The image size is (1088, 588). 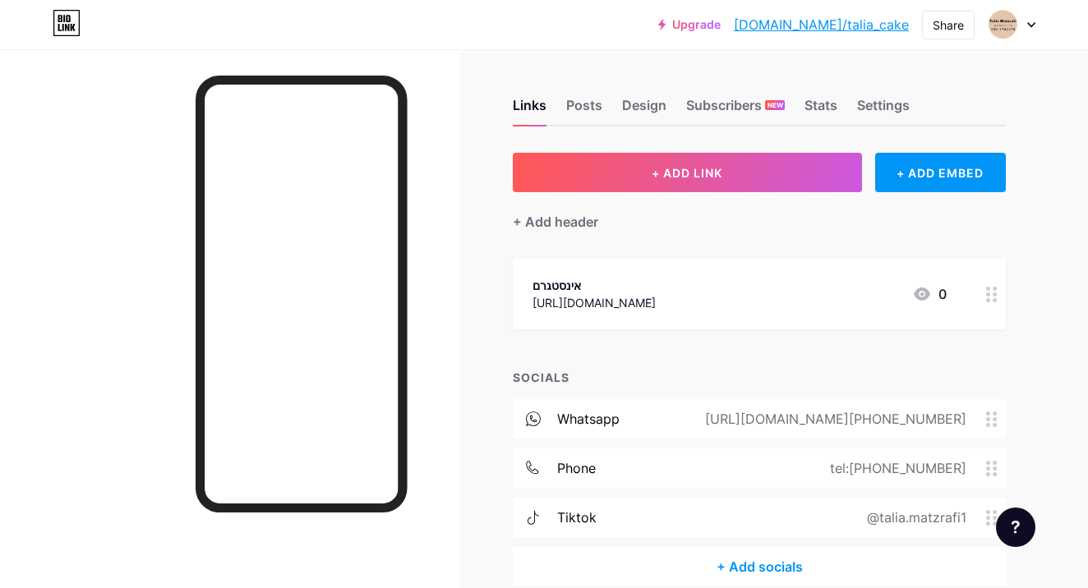 What do you see at coordinates (735, 110) in the screenshot?
I see `div: Subscribers` at bounding box center [735, 110].